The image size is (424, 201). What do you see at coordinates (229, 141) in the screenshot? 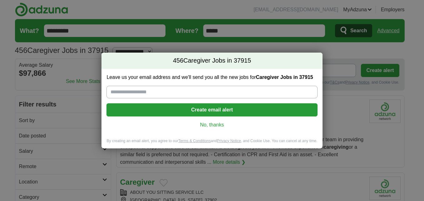
I see `a: Privacy Notice` at bounding box center [229, 141].